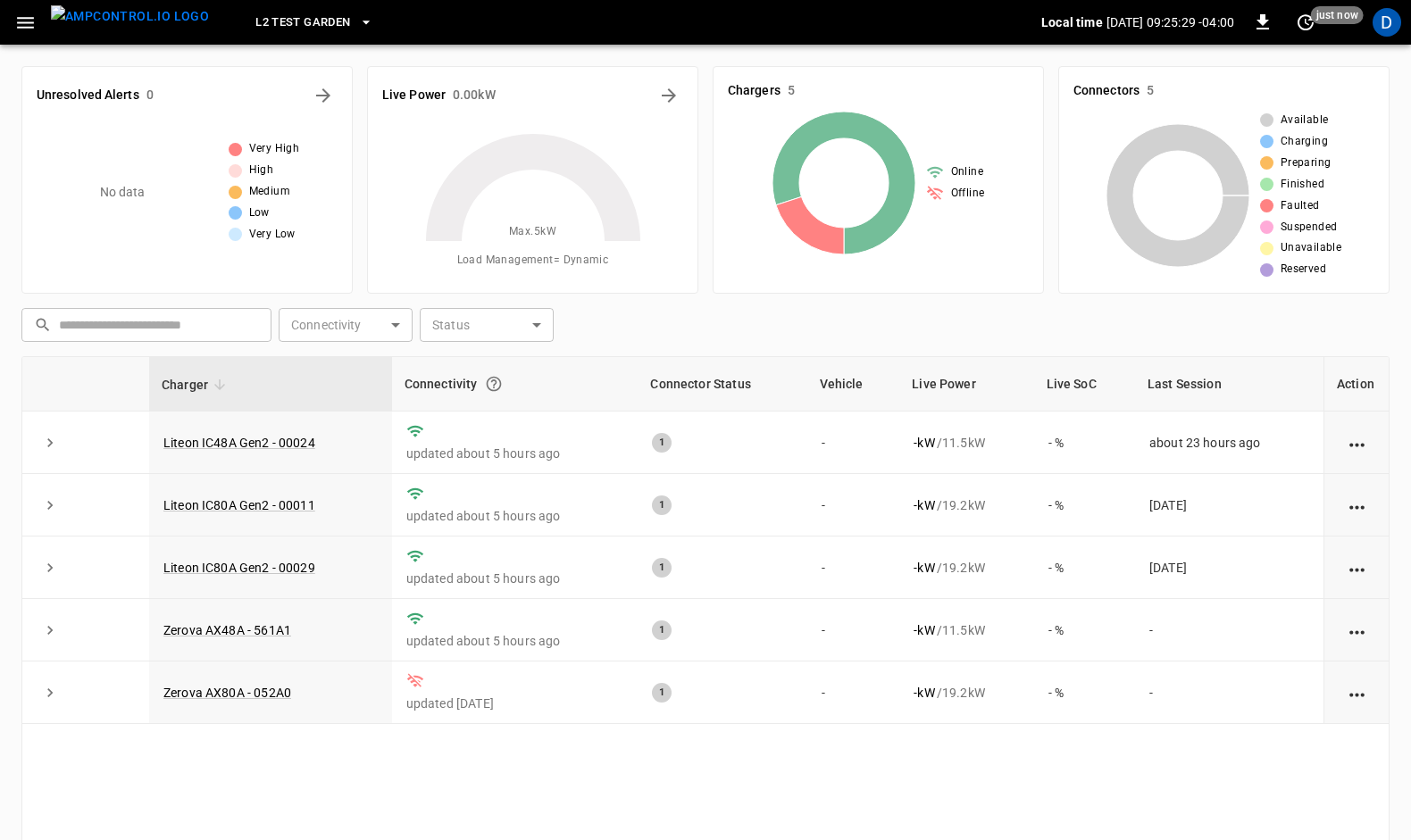 The image size is (1411, 840). Describe the element at coordinates (314, 22) in the screenshot. I see `button: L2 Test Garden` at that location.